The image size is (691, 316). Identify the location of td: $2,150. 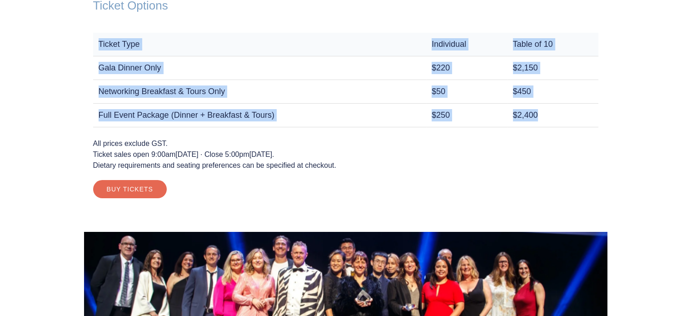
(553, 68).